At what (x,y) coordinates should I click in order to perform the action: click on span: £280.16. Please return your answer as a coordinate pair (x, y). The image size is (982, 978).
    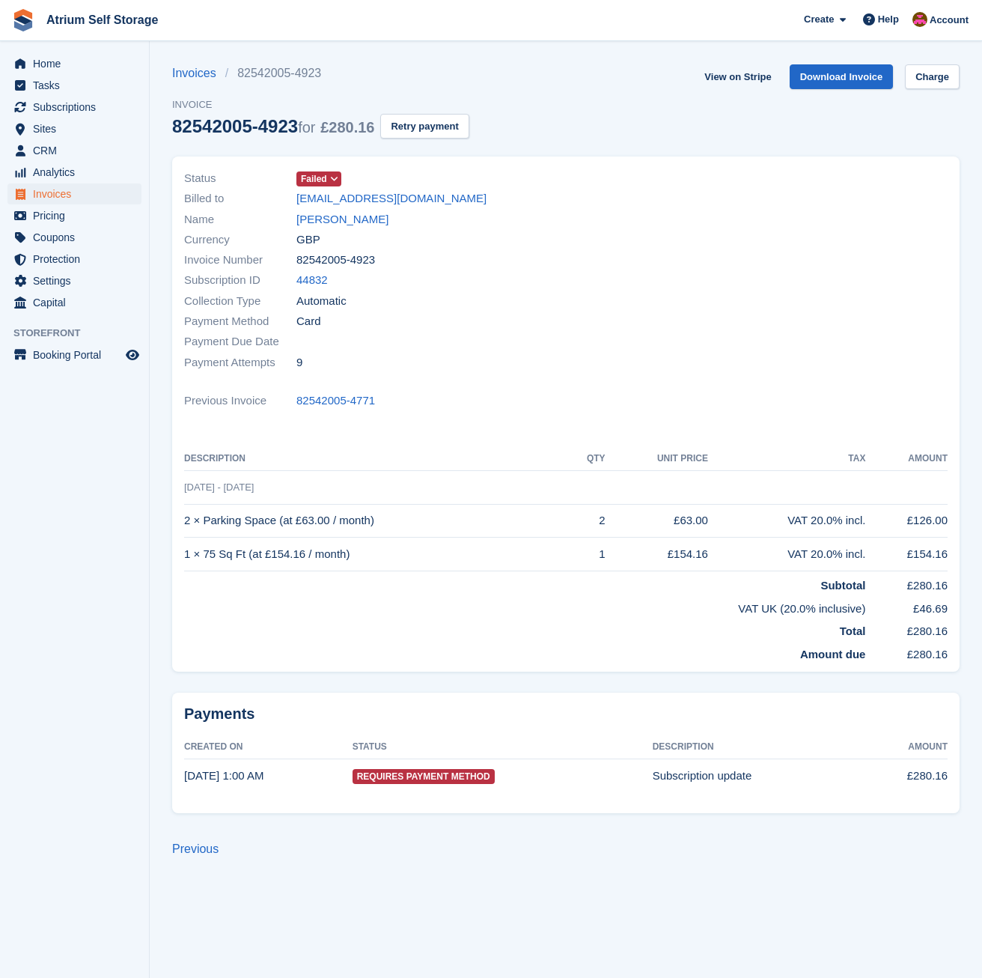
    Looking at the image, I should click on (347, 127).